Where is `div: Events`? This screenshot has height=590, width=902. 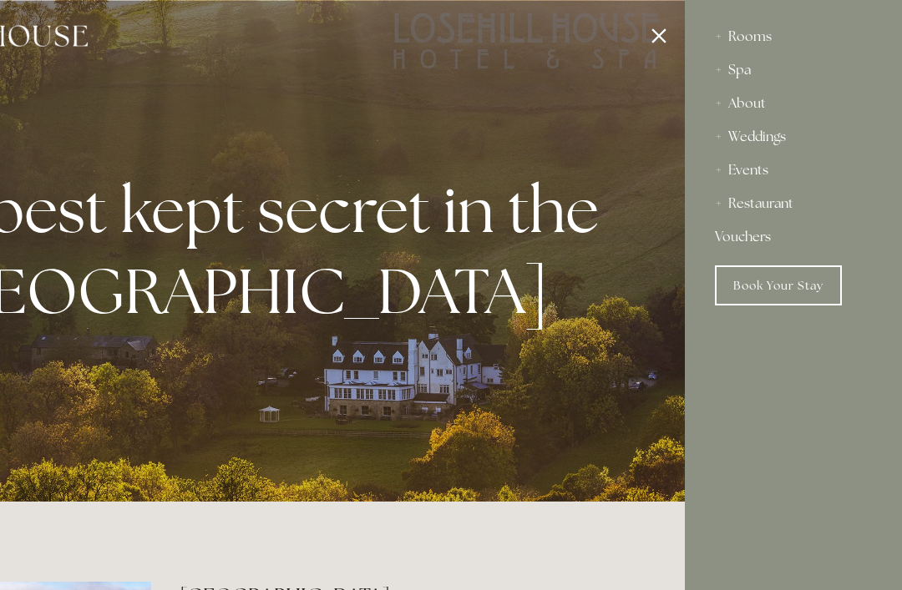 div: Events is located at coordinates (793, 170).